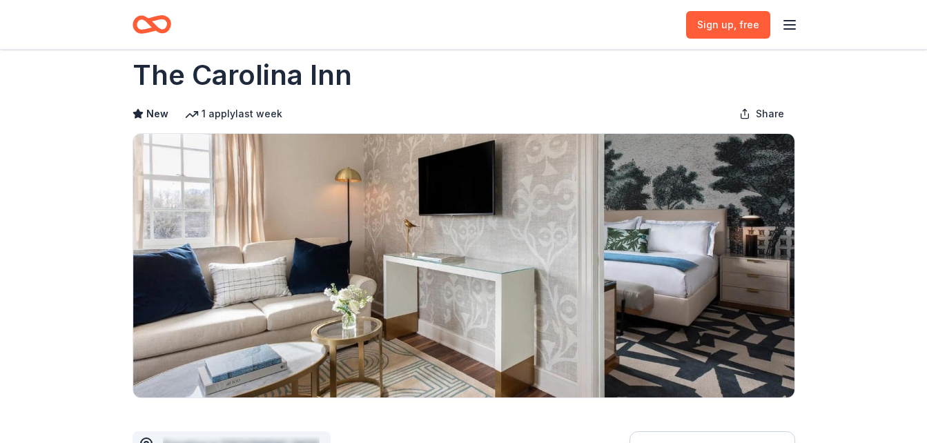  What do you see at coordinates (728, 25) in the screenshot?
I see `span: Sign up` at bounding box center [728, 25].